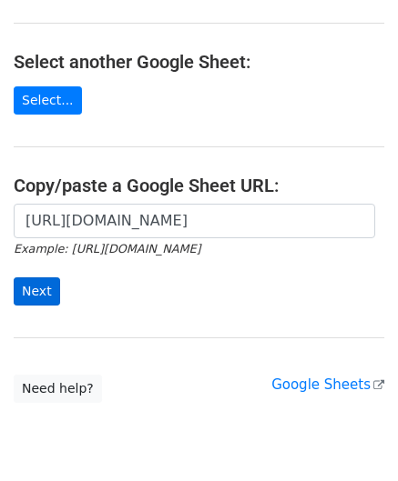 The height and width of the screenshot is (481, 398). Describe the element at coordinates (352, 438) in the screenshot. I see `div: Chat Widget` at that location.